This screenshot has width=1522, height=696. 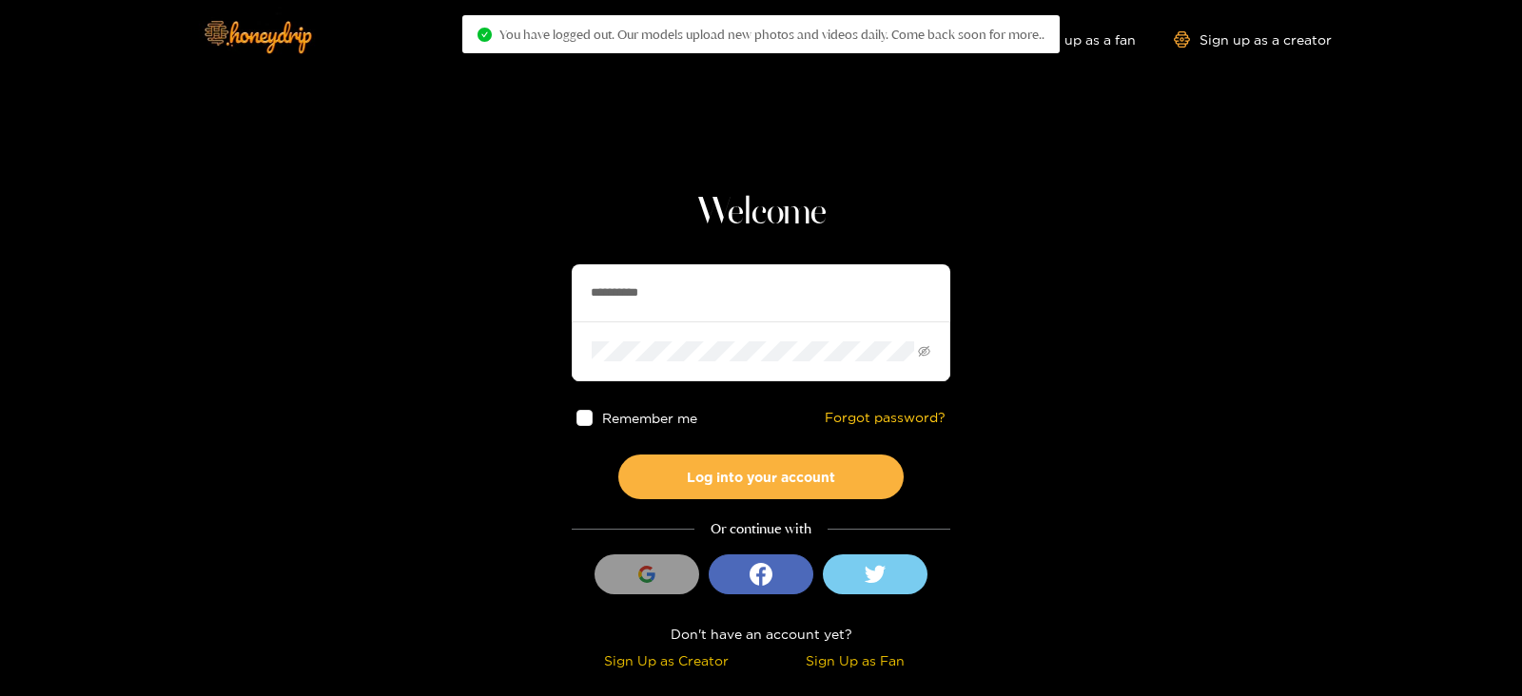 What do you see at coordinates (650, 418) in the screenshot?
I see `span: Remember me` at bounding box center [650, 418].